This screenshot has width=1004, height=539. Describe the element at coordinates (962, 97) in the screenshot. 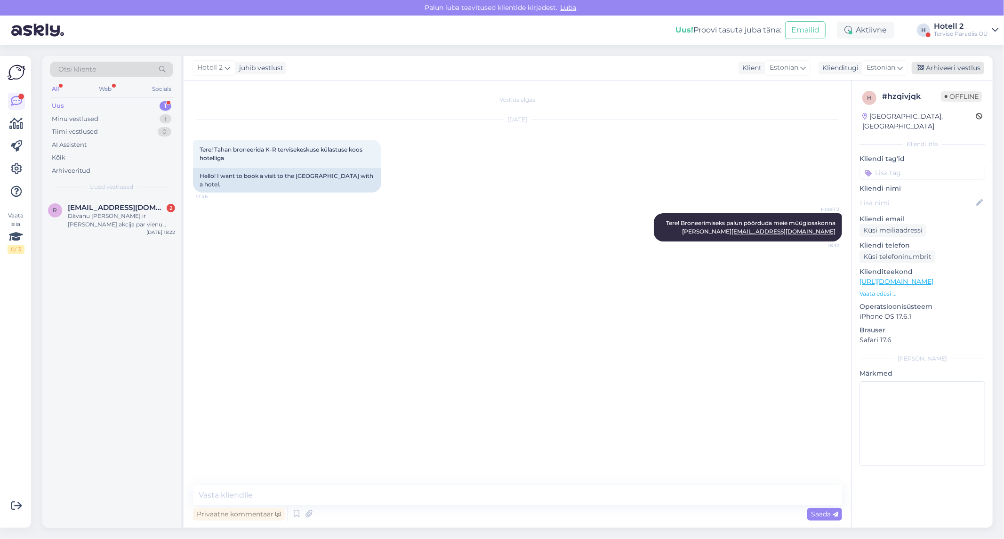

I see `span: Offline` at that location.